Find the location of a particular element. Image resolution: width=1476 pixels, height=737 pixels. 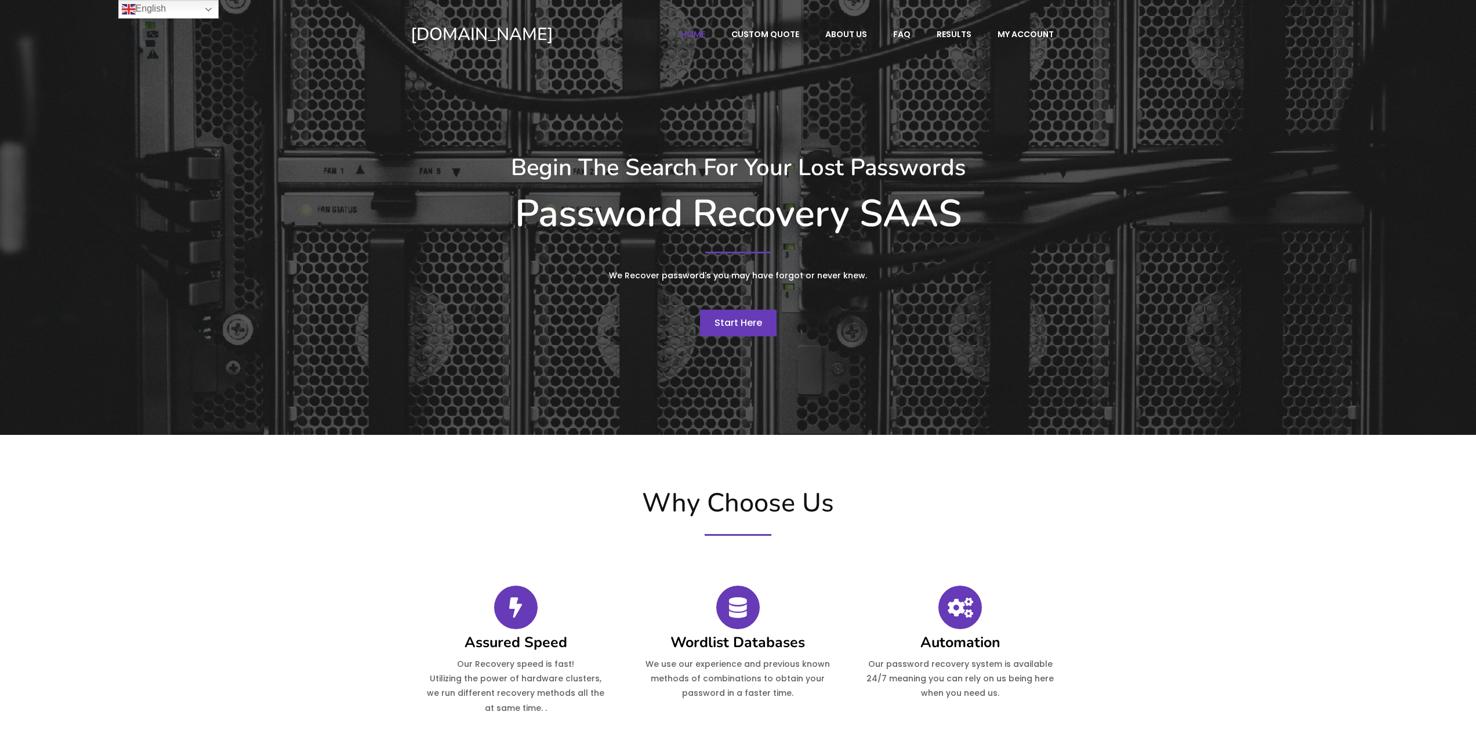

p: Our password recovery system is available 24/7 meaning you can rely on us being here when you nee... is located at coordinates (960, 679).